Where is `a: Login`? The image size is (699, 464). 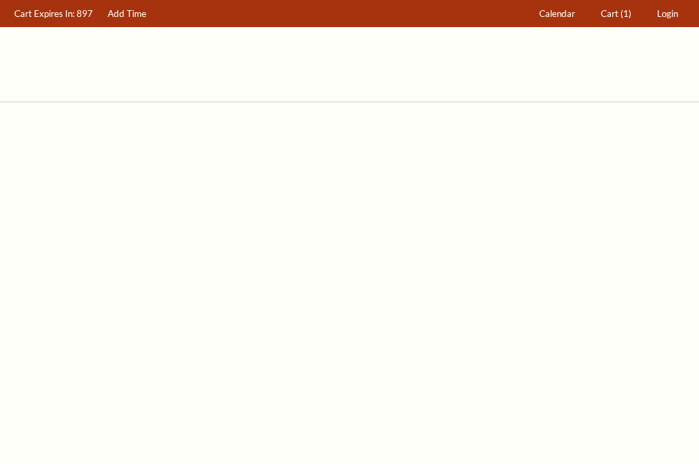
a: Login is located at coordinates (668, 14).